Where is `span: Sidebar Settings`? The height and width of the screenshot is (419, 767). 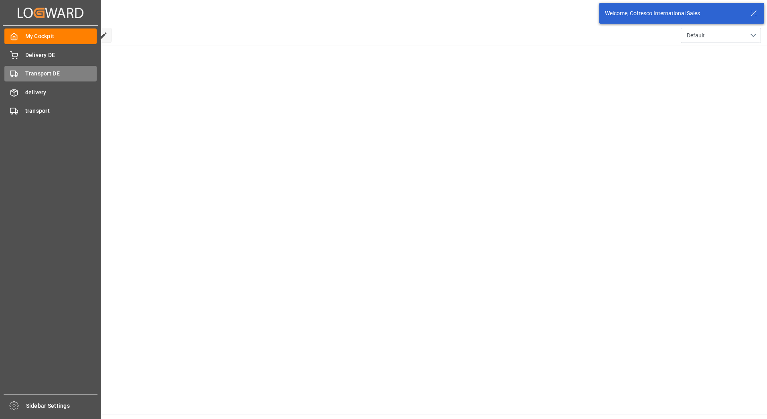
span: Sidebar Settings is located at coordinates (62, 406).